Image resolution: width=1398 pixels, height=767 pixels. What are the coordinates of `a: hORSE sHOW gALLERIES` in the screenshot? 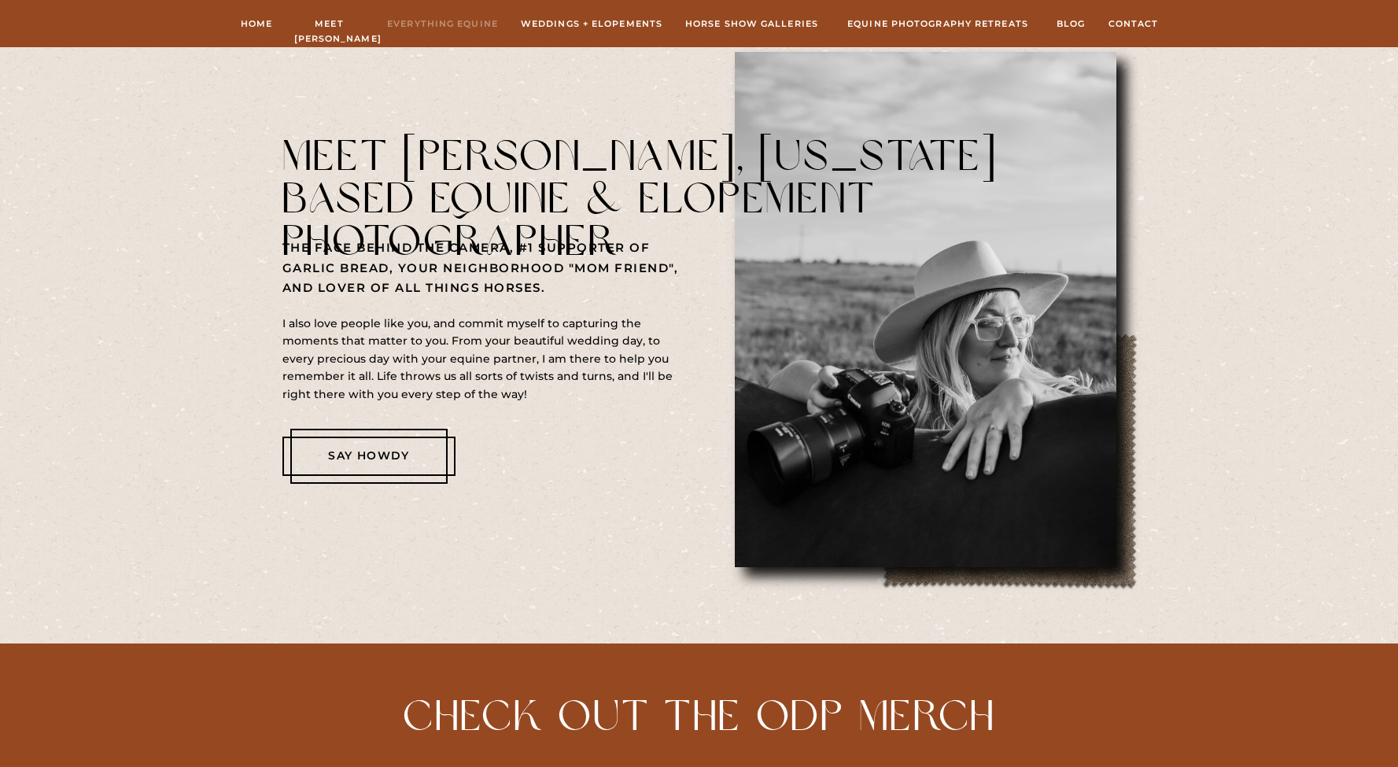 It's located at (752, 24).